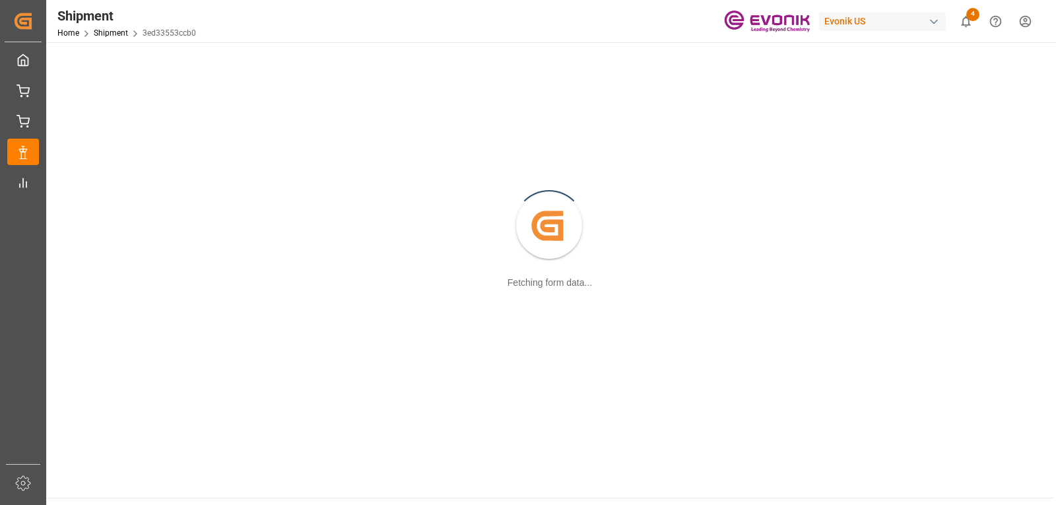  Describe the element at coordinates (973, 15) in the screenshot. I see `span: 4` at that location.